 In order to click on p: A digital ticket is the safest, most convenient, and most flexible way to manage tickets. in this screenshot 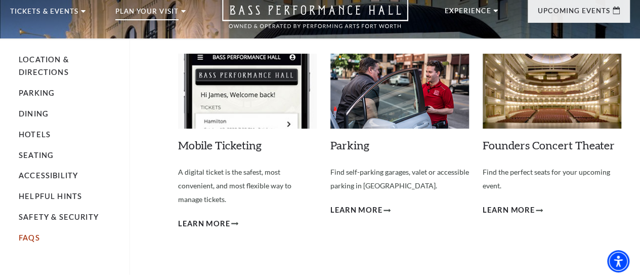, I will do `click(248, 186)`.